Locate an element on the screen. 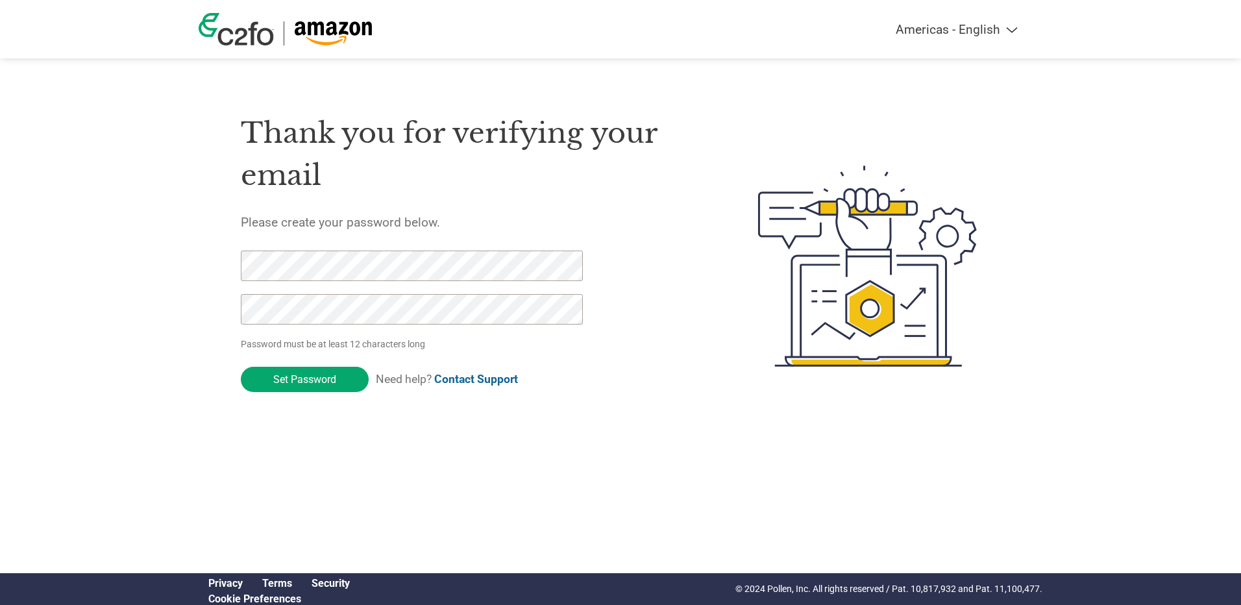 The height and width of the screenshot is (605, 1241). a: Contact Support is located at coordinates (476, 379).